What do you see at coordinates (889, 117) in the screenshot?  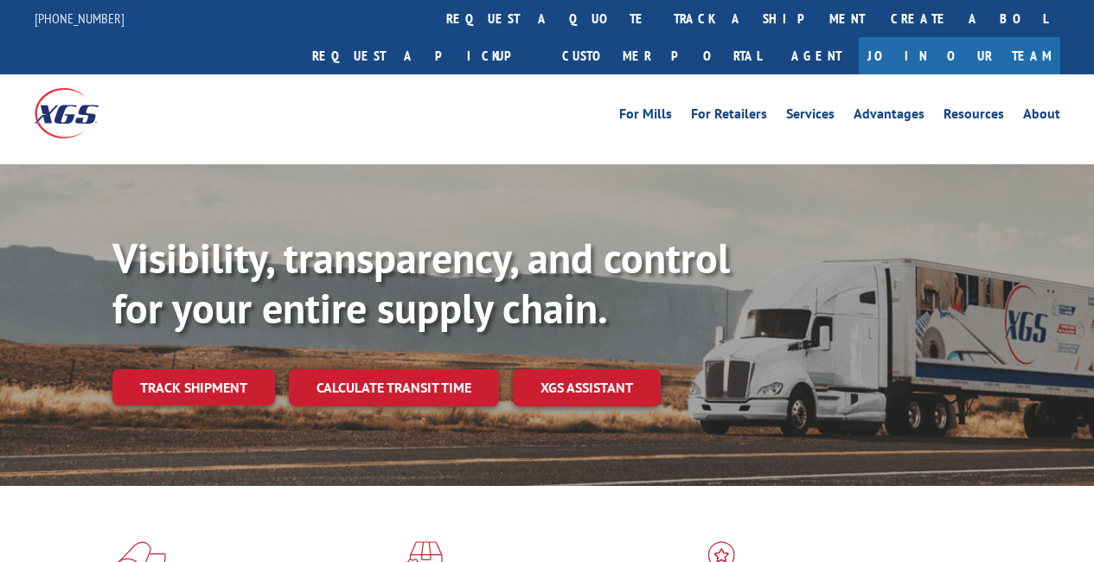 I see `a: Advantages` at bounding box center [889, 117].